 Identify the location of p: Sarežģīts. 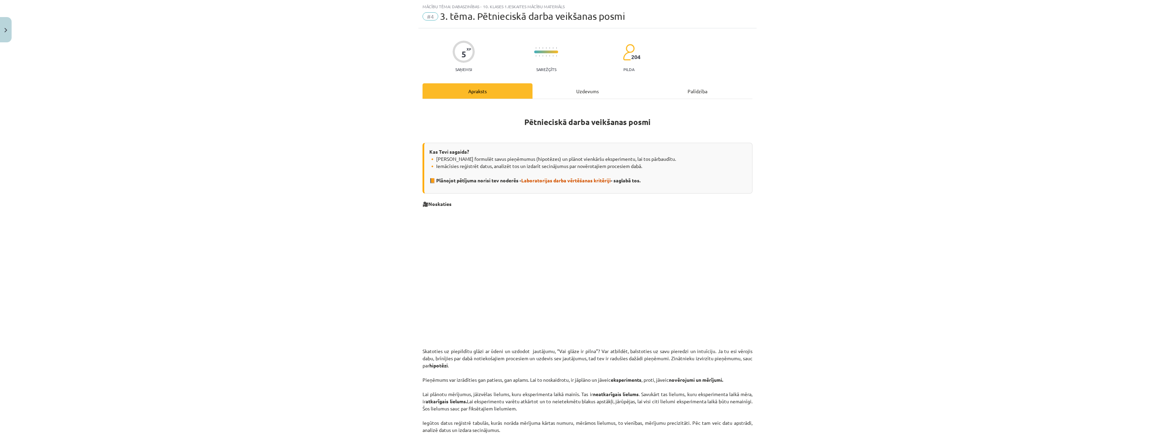
(546, 69).